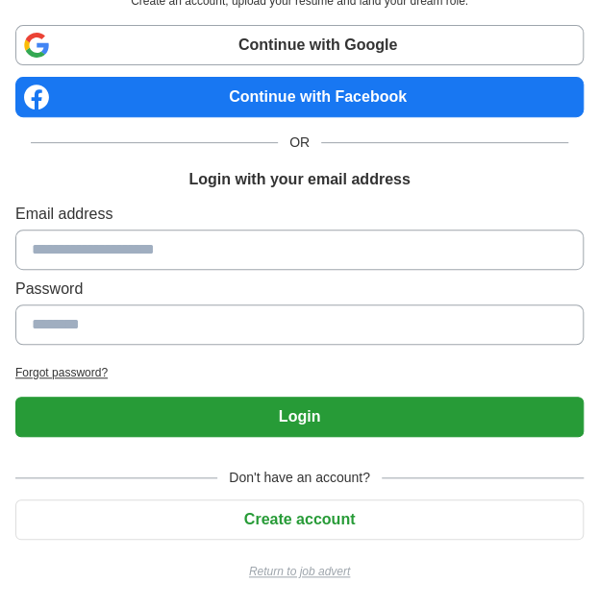 This screenshot has height=607, width=599. What do you see at coordinates (299, 142) in the screenshot?
I see `span: OR` at bounding box center [299, 142].